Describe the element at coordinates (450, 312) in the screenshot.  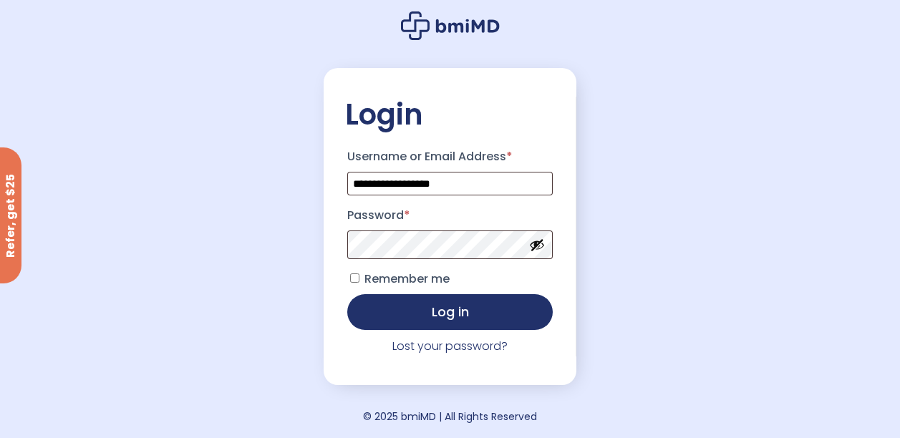
I see `button: Log in` at that location.